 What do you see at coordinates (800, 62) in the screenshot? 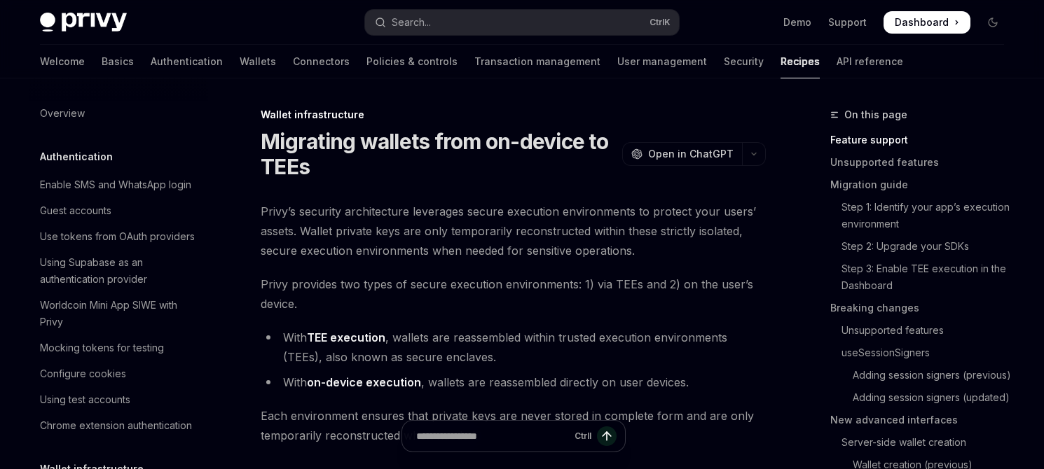
I see `a: Recipes` at bounding box center [800, 62].